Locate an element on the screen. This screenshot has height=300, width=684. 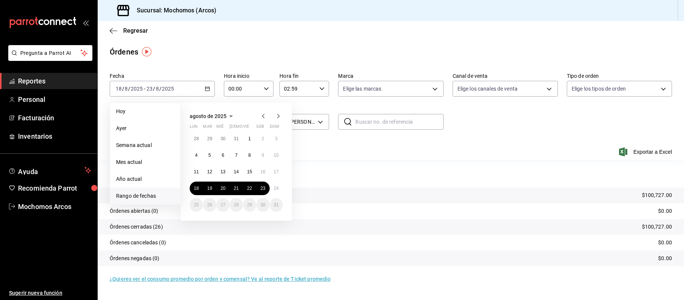
span: Reportes is located at coordinates (54, 81).